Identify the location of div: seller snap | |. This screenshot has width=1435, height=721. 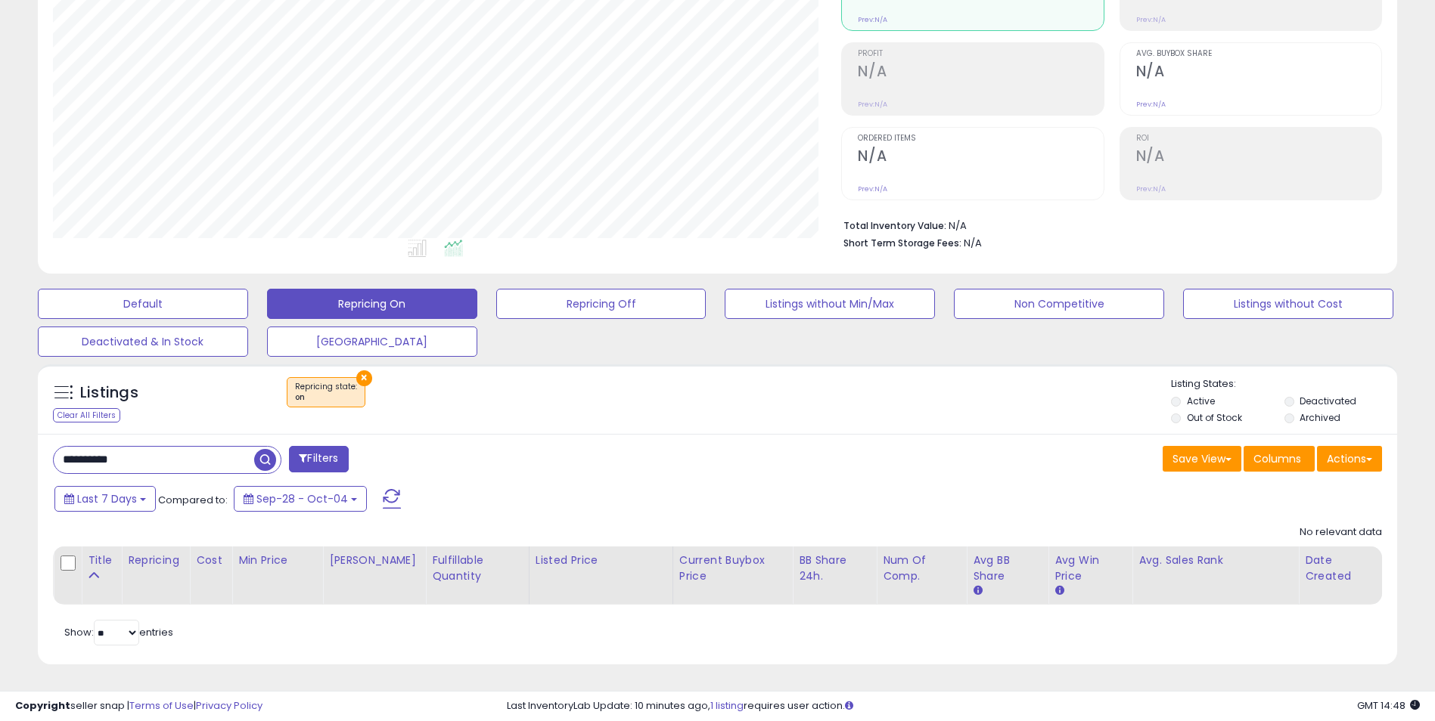
(138, 706).